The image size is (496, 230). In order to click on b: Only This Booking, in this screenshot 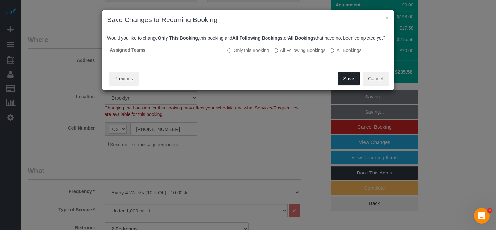, I will do `click(179, 38)`.